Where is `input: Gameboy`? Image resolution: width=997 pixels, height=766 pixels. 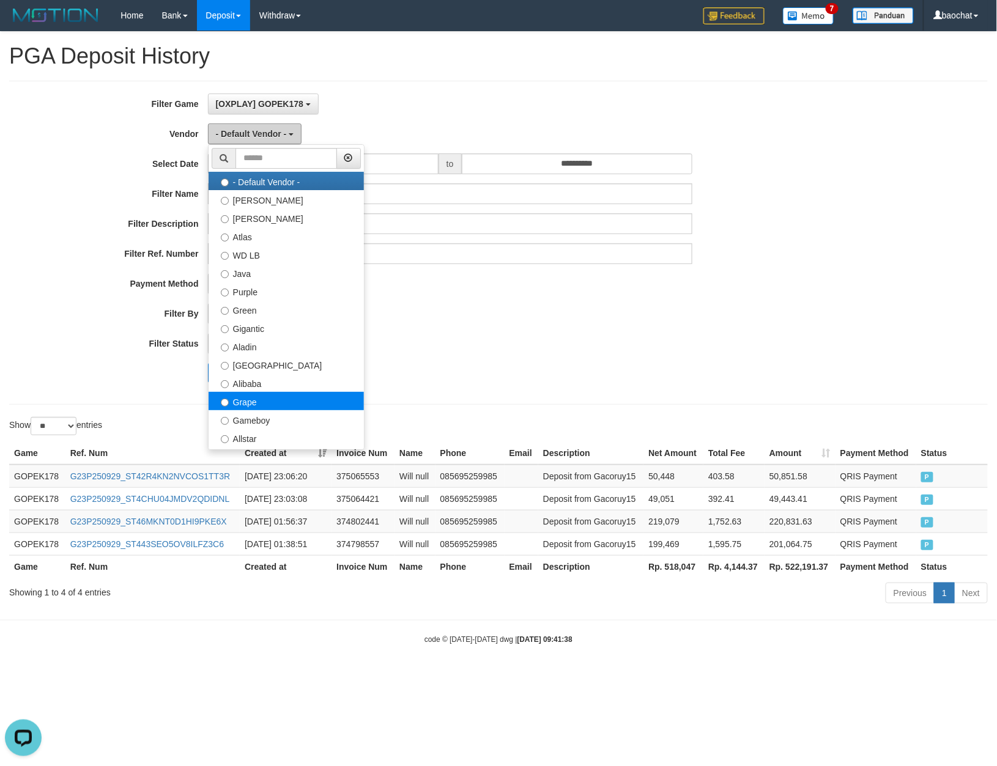 input: Gameboy is located at coordinates (224, 421).